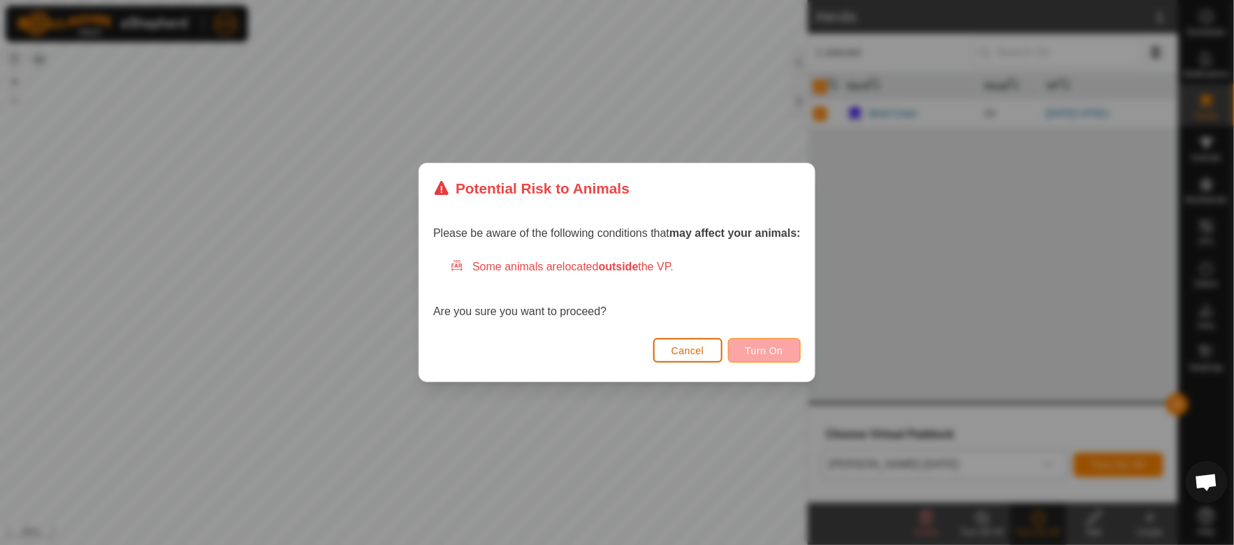  What do you see at coordinates (764, 350) in the screenshot?
I see `button: Turn On` at bounding box center [764, 350].